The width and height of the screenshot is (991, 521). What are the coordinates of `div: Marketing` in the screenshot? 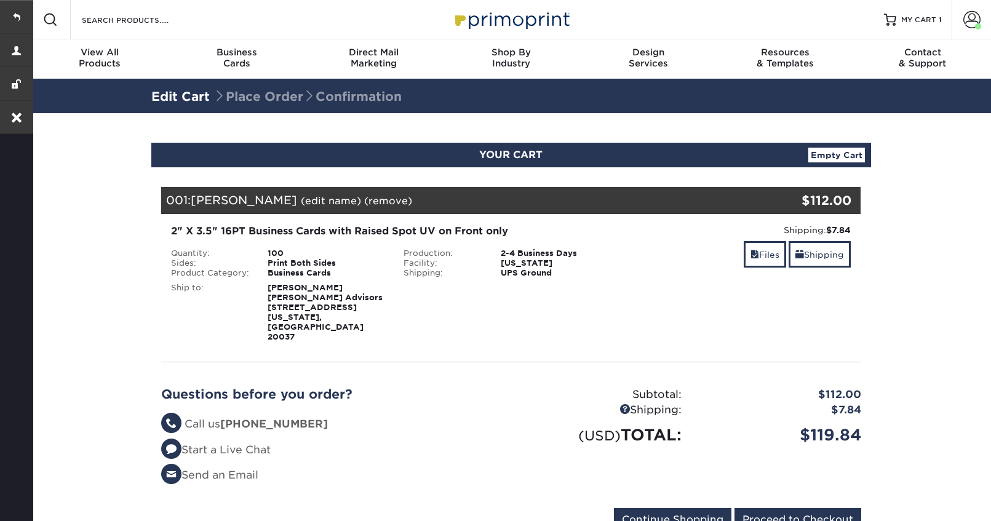 It's located at (373, 58).